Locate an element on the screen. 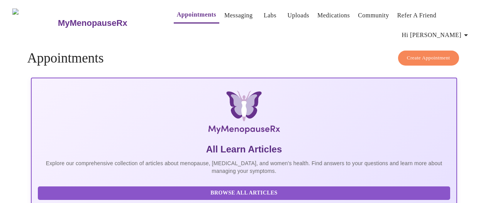 Image resolution: width=488 pixels, height=203 pixels. span: Browse All Articles is located at coordinates (244, 193).